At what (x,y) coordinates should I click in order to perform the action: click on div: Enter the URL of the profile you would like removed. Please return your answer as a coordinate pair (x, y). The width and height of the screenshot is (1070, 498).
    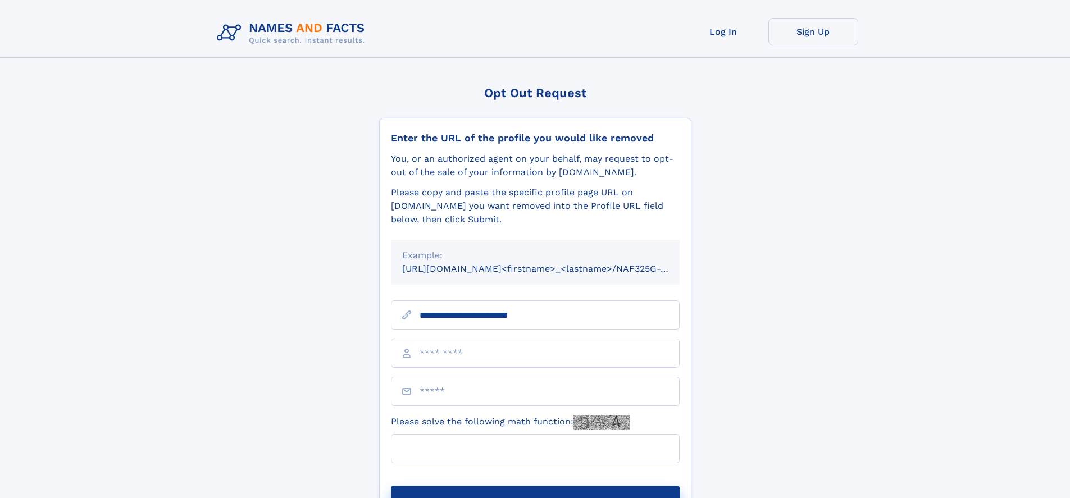
    Looking at the image, I should click on (535, 138).